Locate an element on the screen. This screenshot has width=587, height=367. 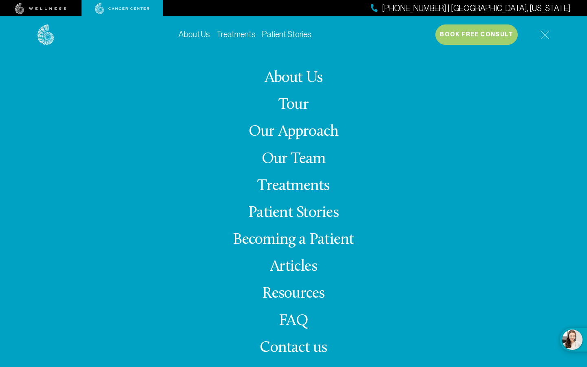
span: Contact us is located at coordinates (293, 348).